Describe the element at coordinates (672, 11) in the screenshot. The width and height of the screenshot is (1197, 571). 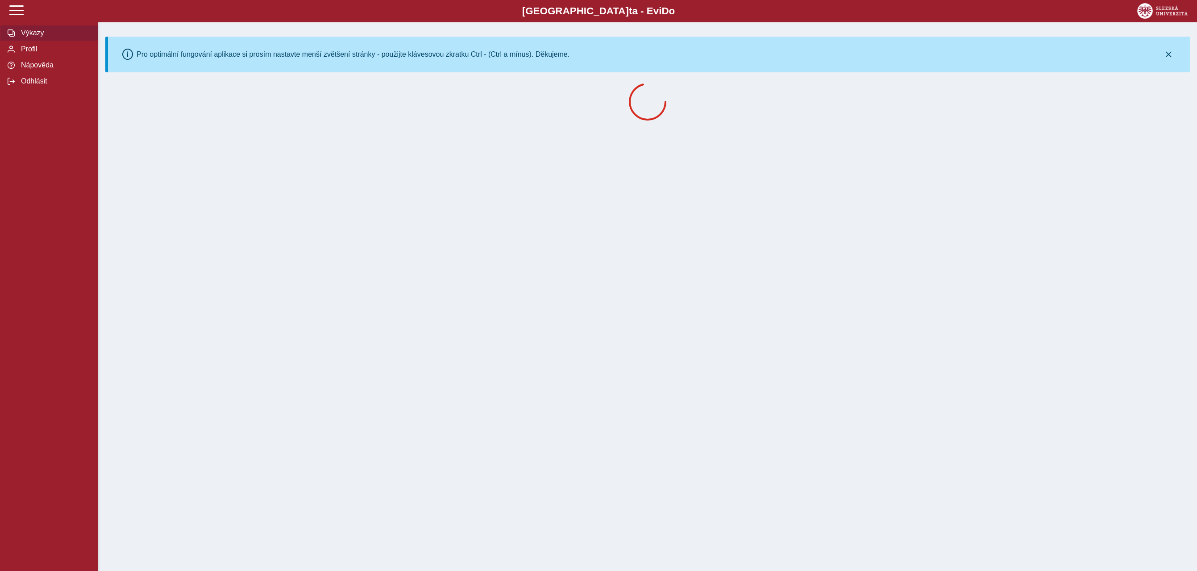
I see `span: o` at that location.